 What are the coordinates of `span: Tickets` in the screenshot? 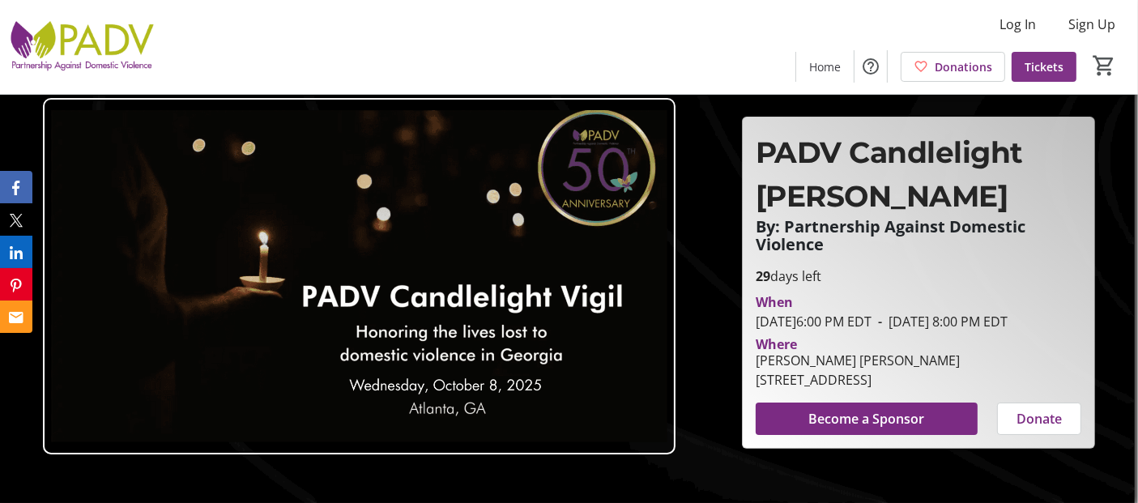 It's located at (1044, 66).